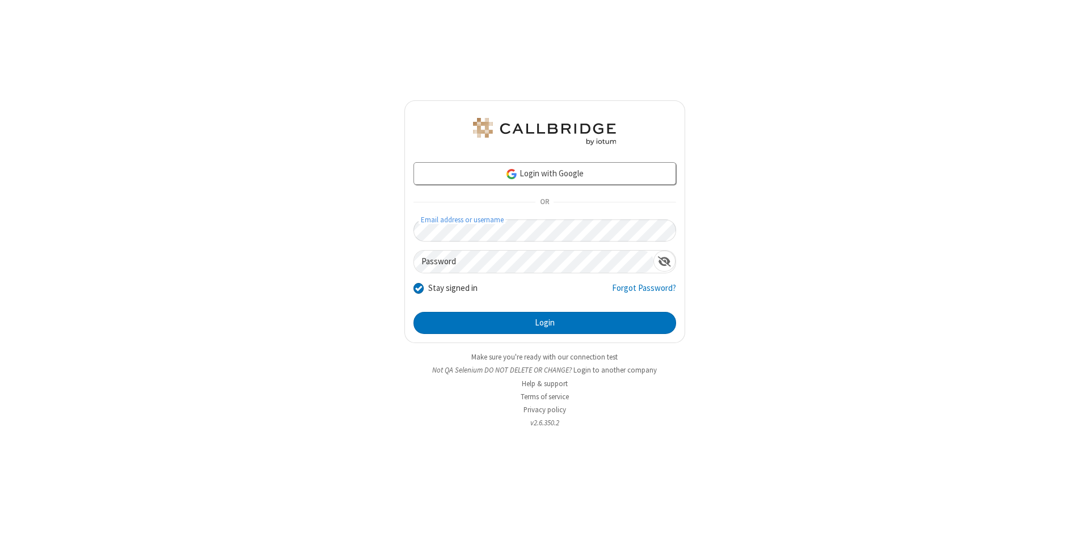 Image resolution: width=1089 pixels, height=537 pixels. What do you see at coordinates (534, 261) in the screenshot?
I see `input: Password` at bounding box center [534, 261].